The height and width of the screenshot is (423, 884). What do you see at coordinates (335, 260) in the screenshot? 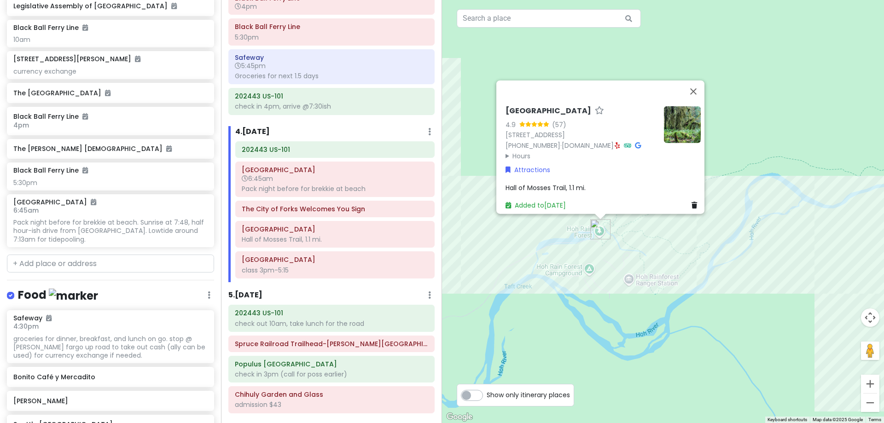
I see `h6: Harvard University` at bounding box center [335, 260].